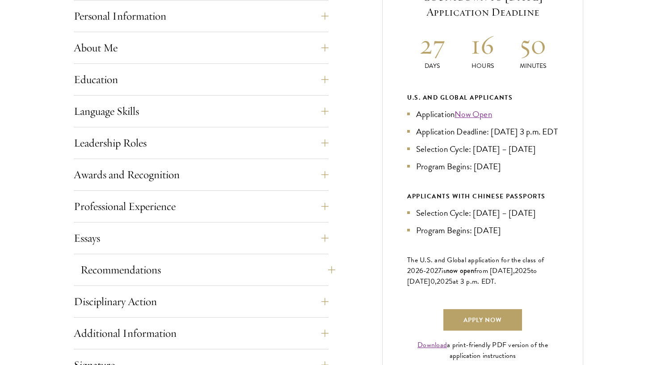  Describe the element at coordinates (482, 196) in the screenshot. I see `div: APPLICANTS WITH CHINESE PASSPORTS` at that location.